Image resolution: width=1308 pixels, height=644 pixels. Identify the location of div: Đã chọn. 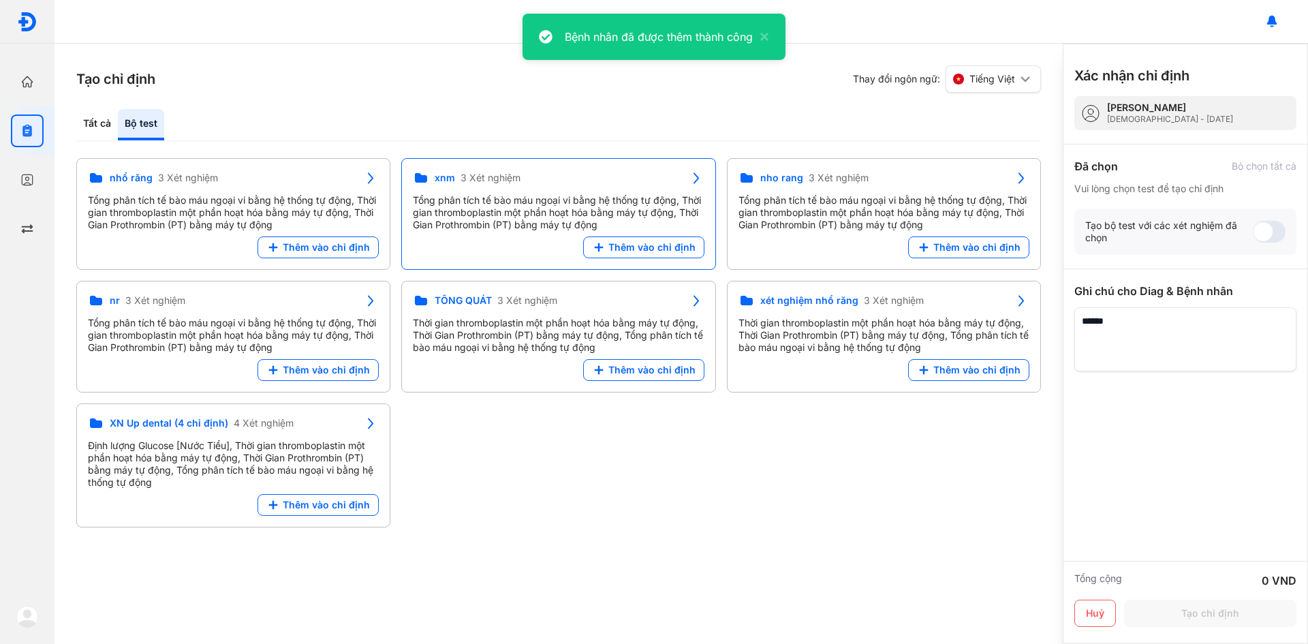
(1096, 166).